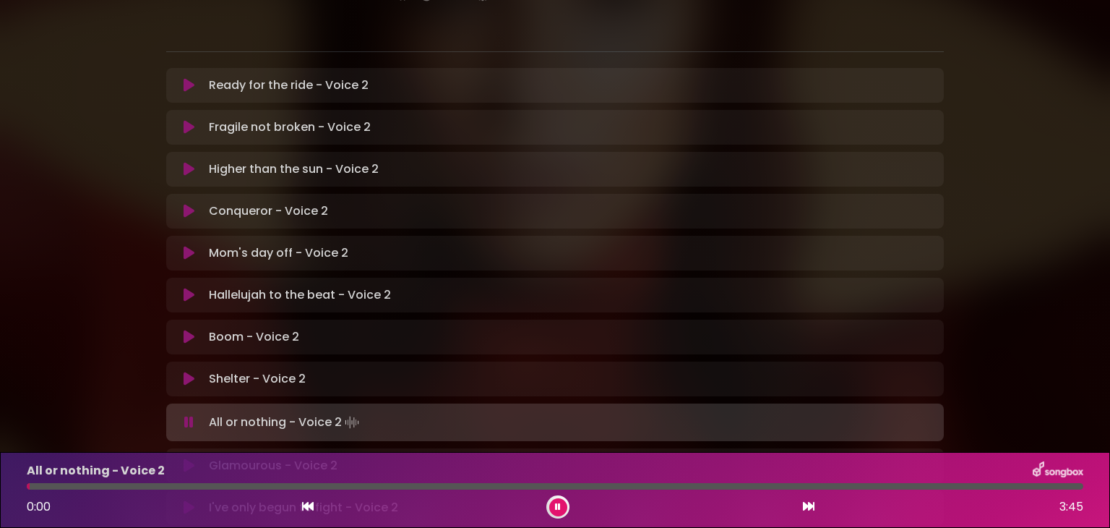  Describe the element at coordinates (300, 295) in the screenshot. I see `p: Hallelujah to the beat - Voice 2` at that location.